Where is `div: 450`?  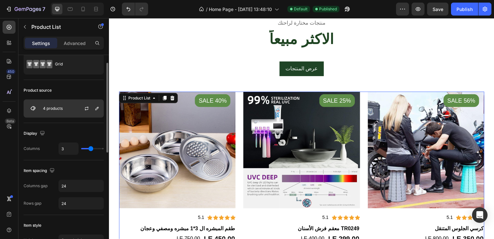 div: 450 is located at coordinates (11, 71).